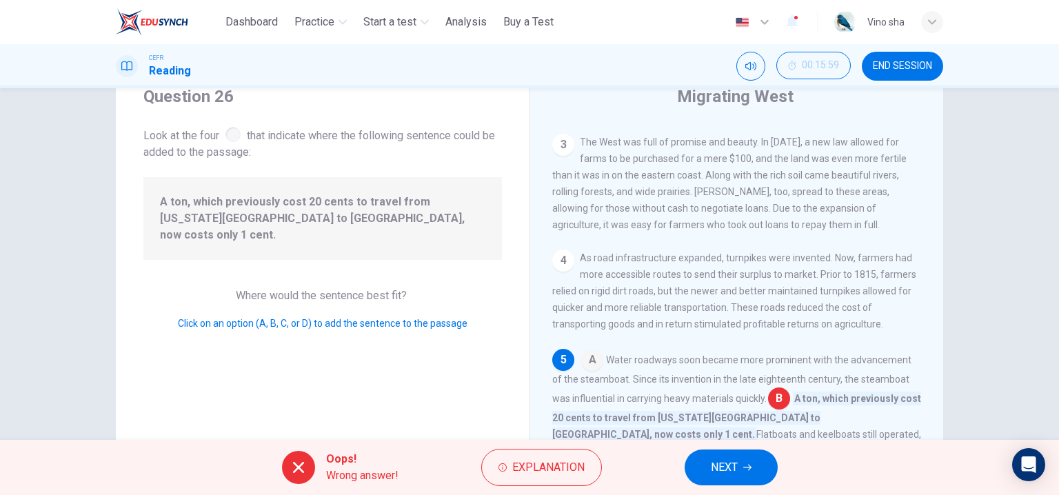 This screenshot has height=495, width=1059. Describe the element at coordinates (156, 58) in the screenshot. I see `span: CEFR` at that location.